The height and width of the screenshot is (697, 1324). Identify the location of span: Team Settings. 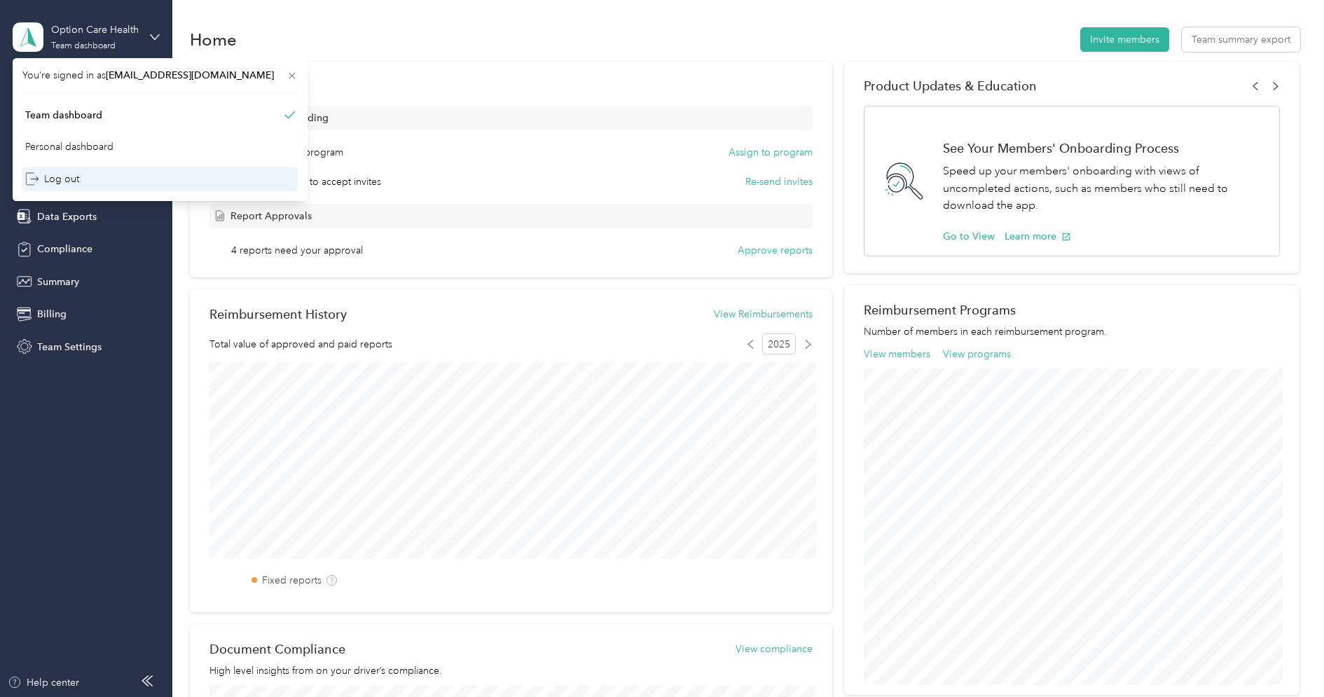
(69, 347).